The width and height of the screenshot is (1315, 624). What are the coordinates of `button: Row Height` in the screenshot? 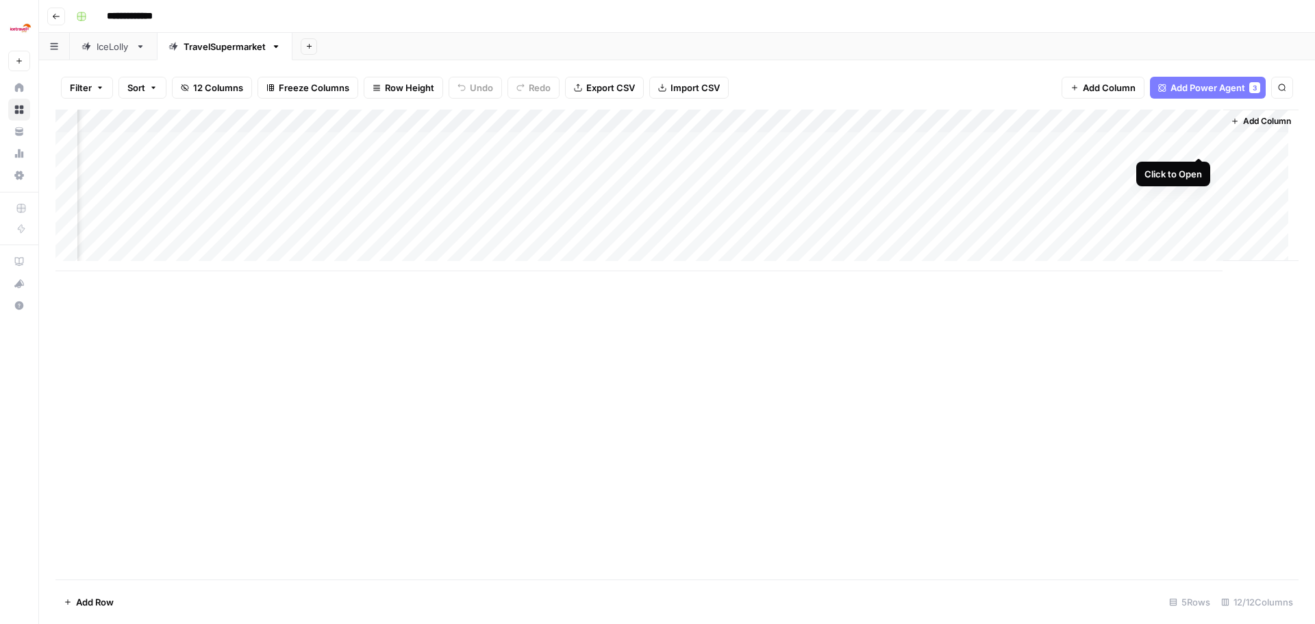 It's located at (404, 88).